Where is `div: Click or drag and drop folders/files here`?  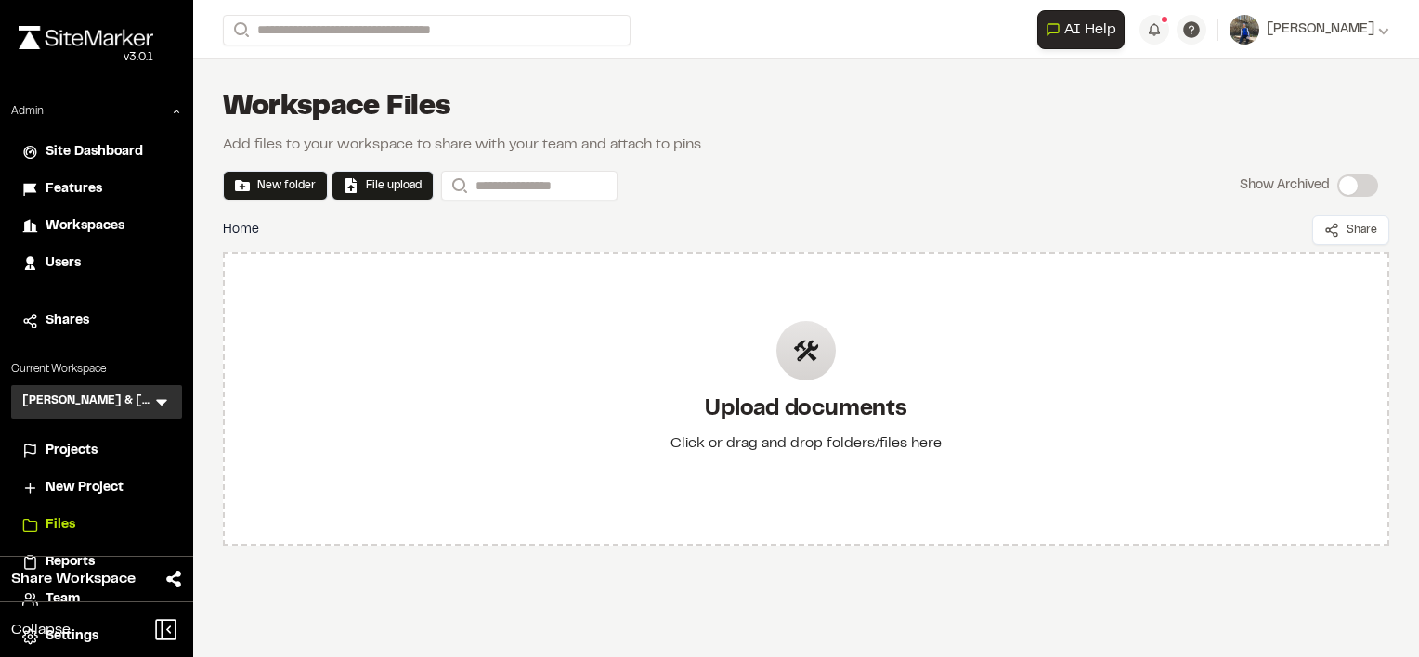
div: Click or drag and drop folders/files here is located at coordinates (806, 444).